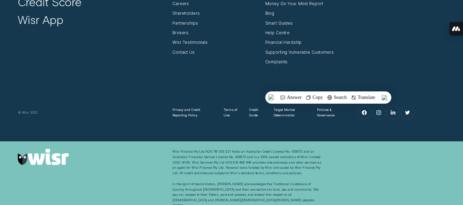 This screenshot has height=205, width=463. Describe the element at coordinates (183, 52) in the screenshot. I see `div: Contact Us` at that location.